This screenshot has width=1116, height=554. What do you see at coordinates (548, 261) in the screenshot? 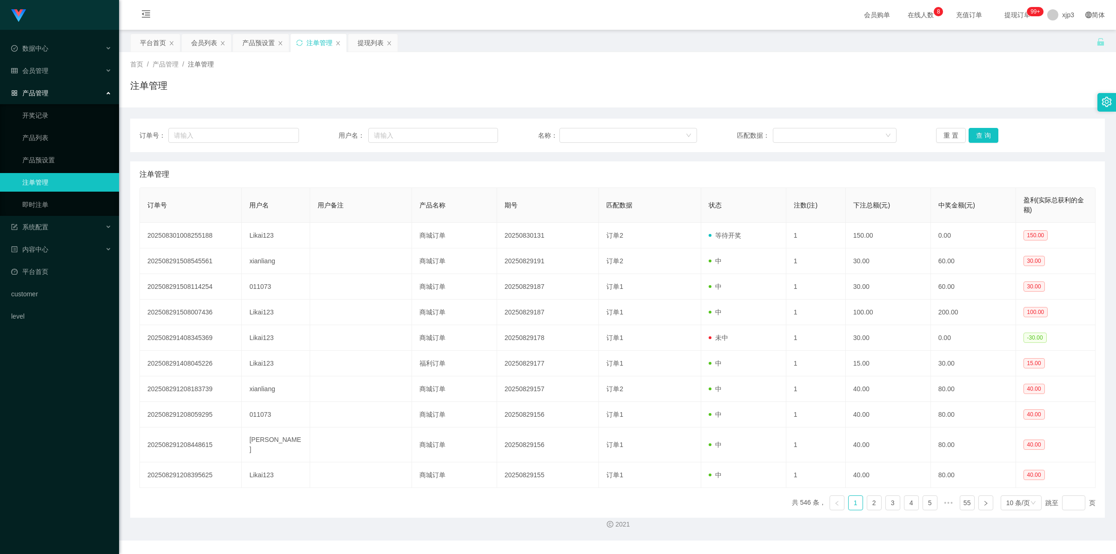
I see `td: 20250829191` at bounding box center [548, 261].